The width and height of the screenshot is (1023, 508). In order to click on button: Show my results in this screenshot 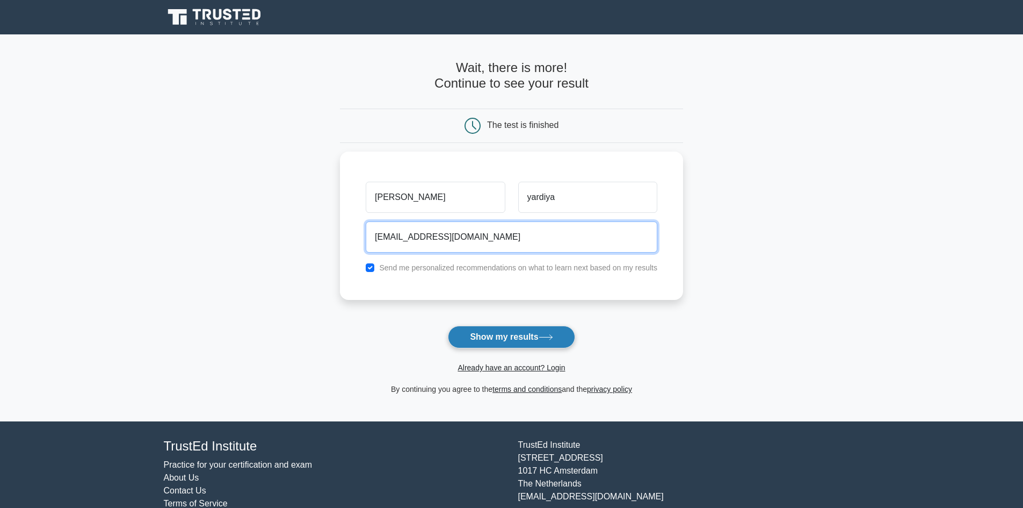, I will do `click(511, 337)`.